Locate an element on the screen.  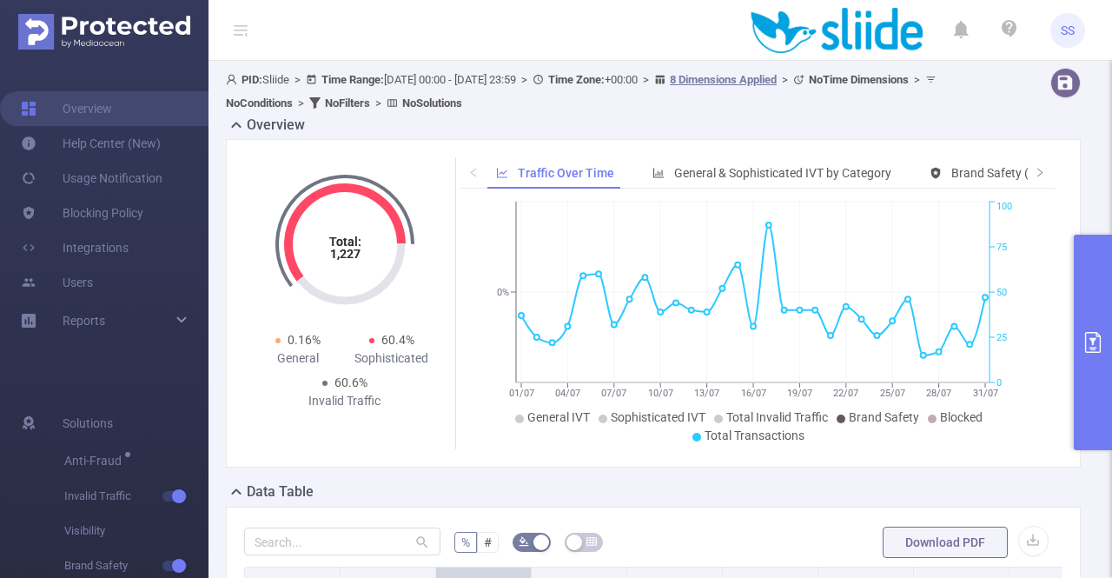
span: Anti-Fraud is located at coordinates (96, 461).